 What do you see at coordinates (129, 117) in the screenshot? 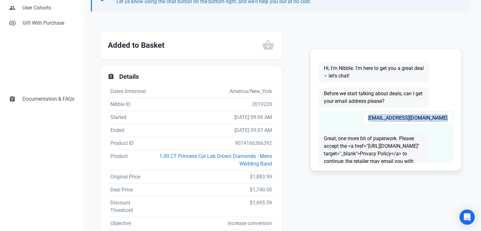
I see `td: Started` at bounding box center [129, 117].